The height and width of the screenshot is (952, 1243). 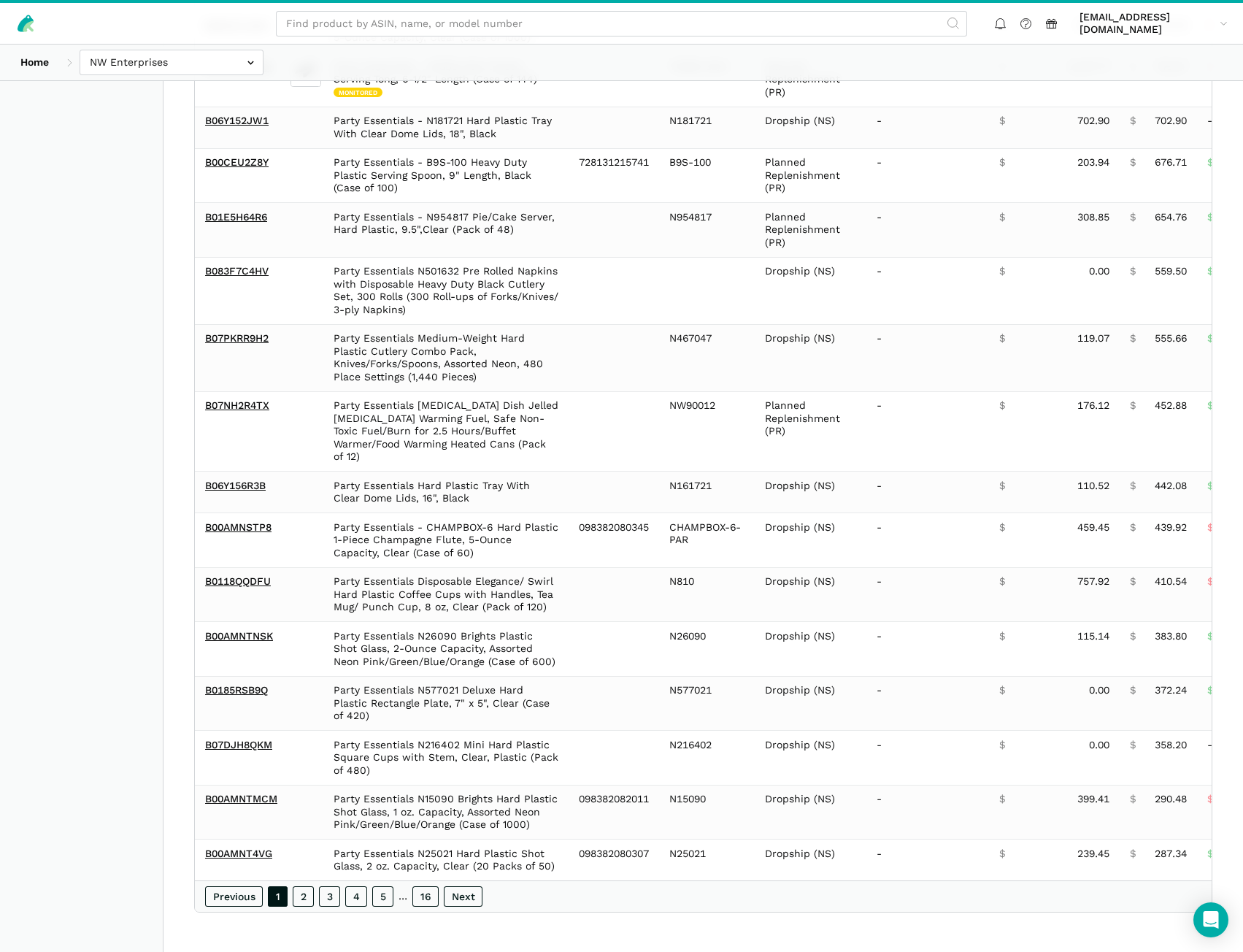 What do you see at coordinates (707, 492) in the screenshot?
I see `td: N161721` at bounding box center [707, 492].